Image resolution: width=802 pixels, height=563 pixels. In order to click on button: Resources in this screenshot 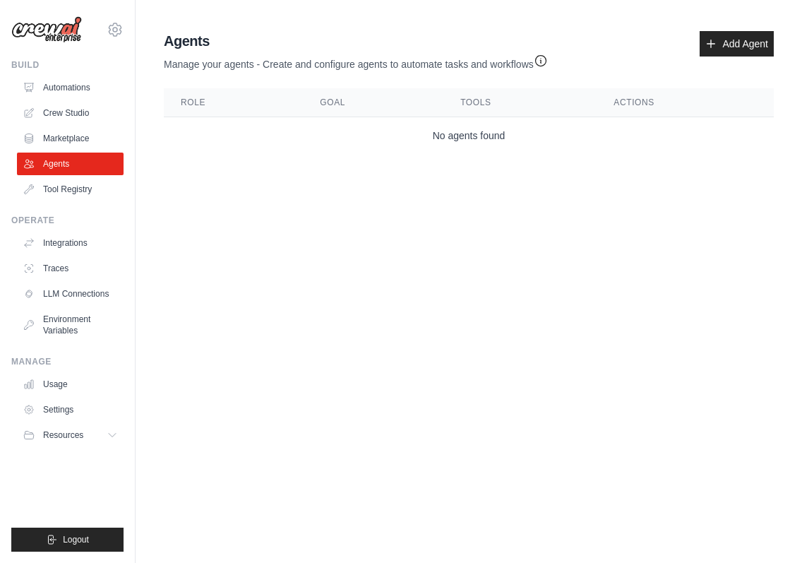, I will do `click(70, 435)`.